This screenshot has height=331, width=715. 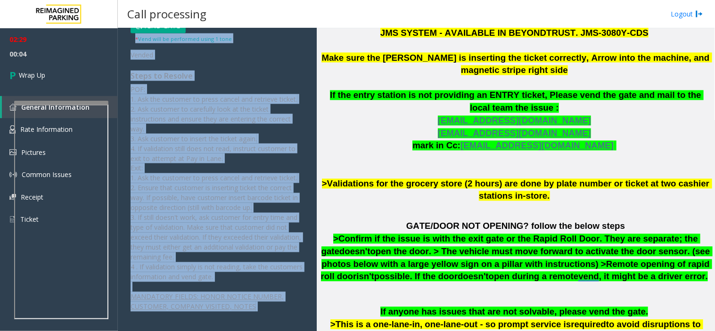 What do you see at coordinates (142, 55) in the screenshot?
I see `span: Vended` at bounding box center [142, 55].